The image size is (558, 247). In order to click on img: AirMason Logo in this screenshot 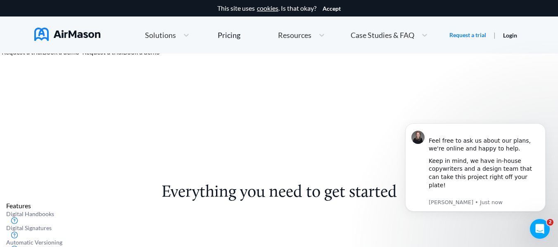, I will do `click(67, 34)`.